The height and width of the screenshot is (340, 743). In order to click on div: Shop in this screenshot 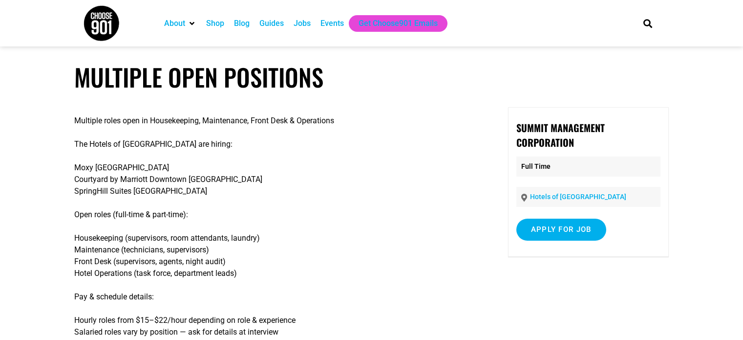, I will do `click(215, 23)`.